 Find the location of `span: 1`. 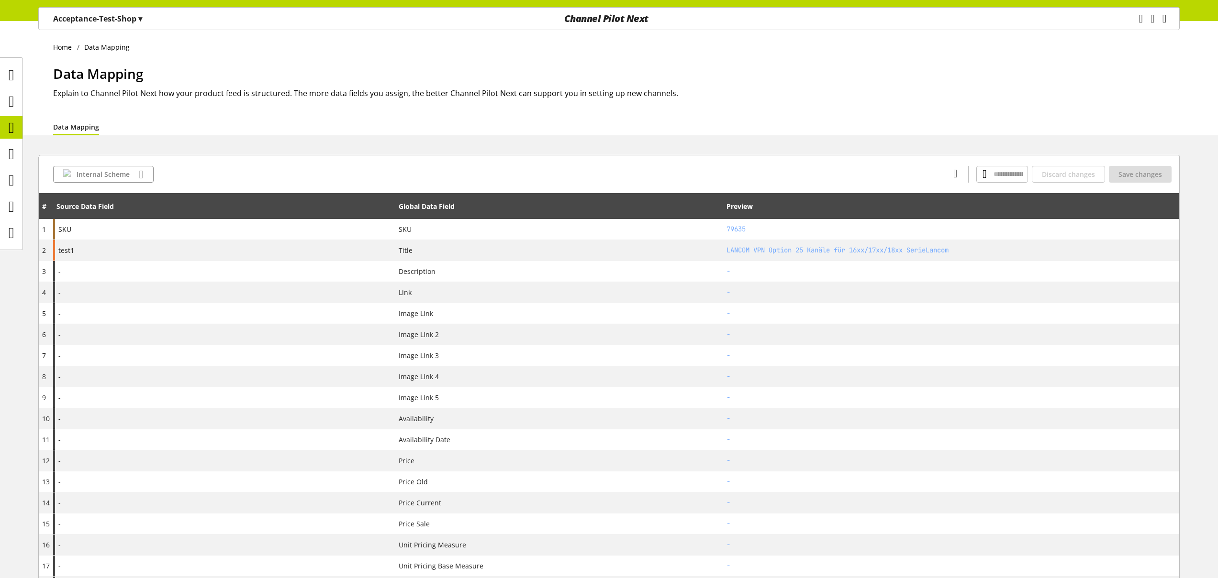

span: 1 is located at coordinates (44, 229).